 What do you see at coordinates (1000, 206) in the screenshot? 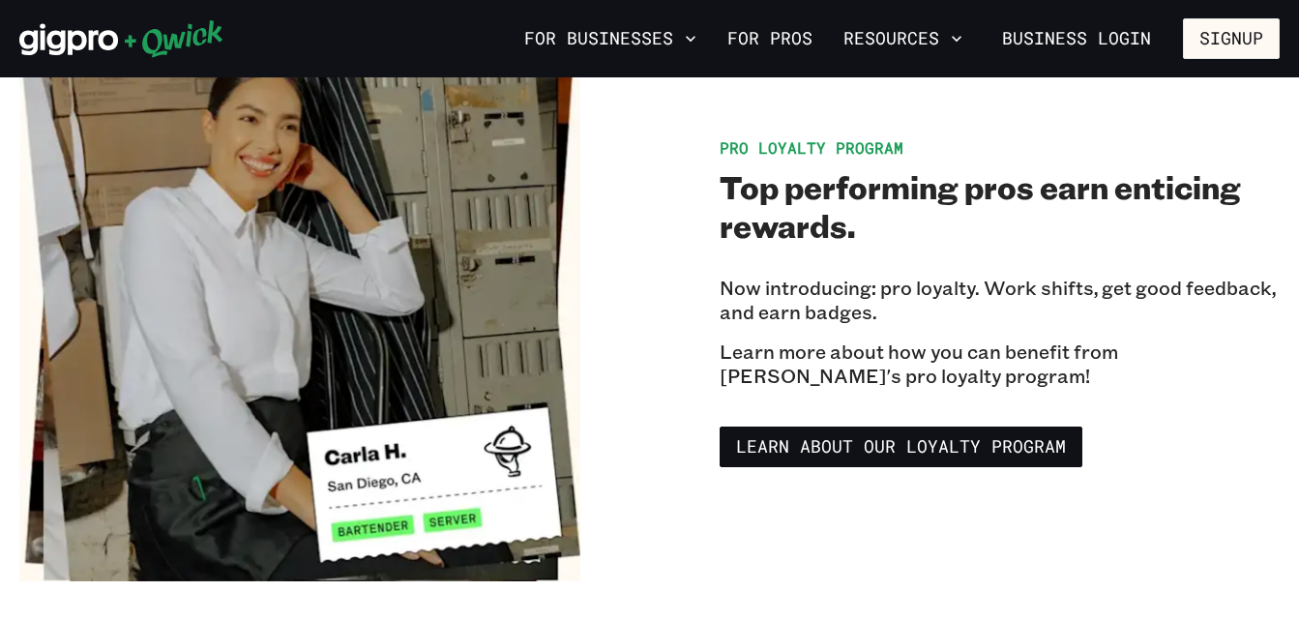
I see `h2: Top performing pros earn enticing rewards.` at bounding box center [1000, 206].